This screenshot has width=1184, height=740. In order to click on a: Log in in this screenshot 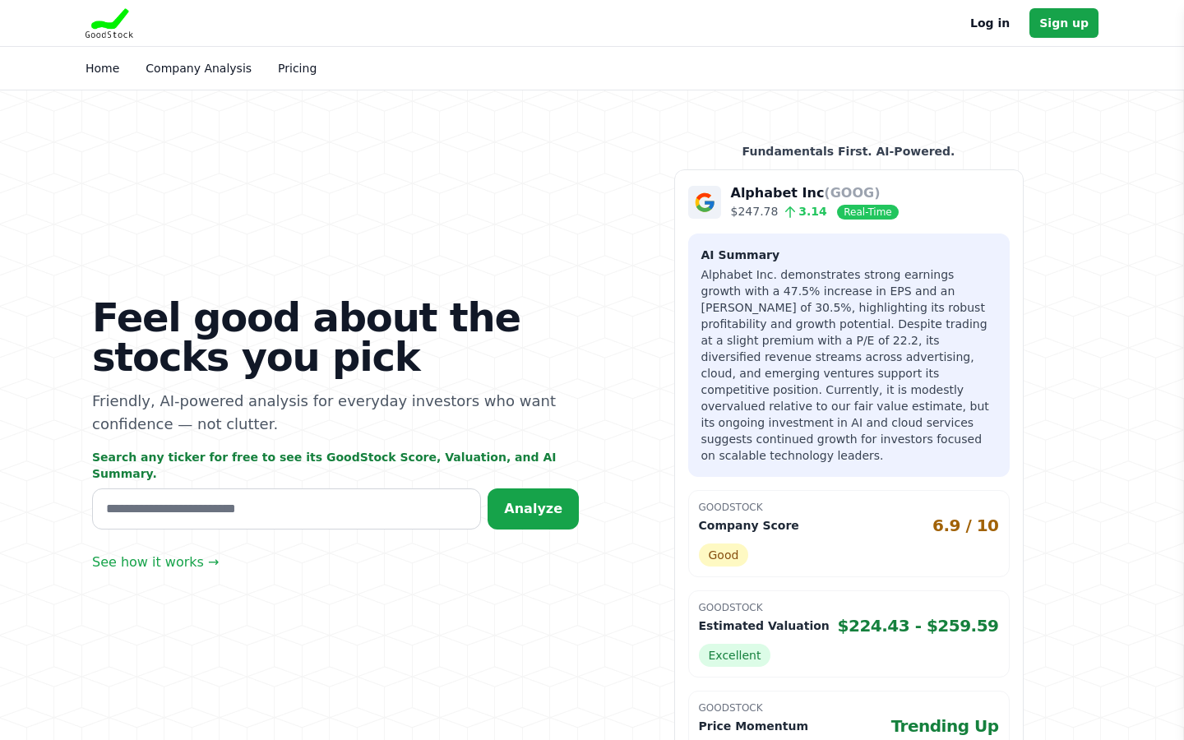, I will do `click(990, 23)`.